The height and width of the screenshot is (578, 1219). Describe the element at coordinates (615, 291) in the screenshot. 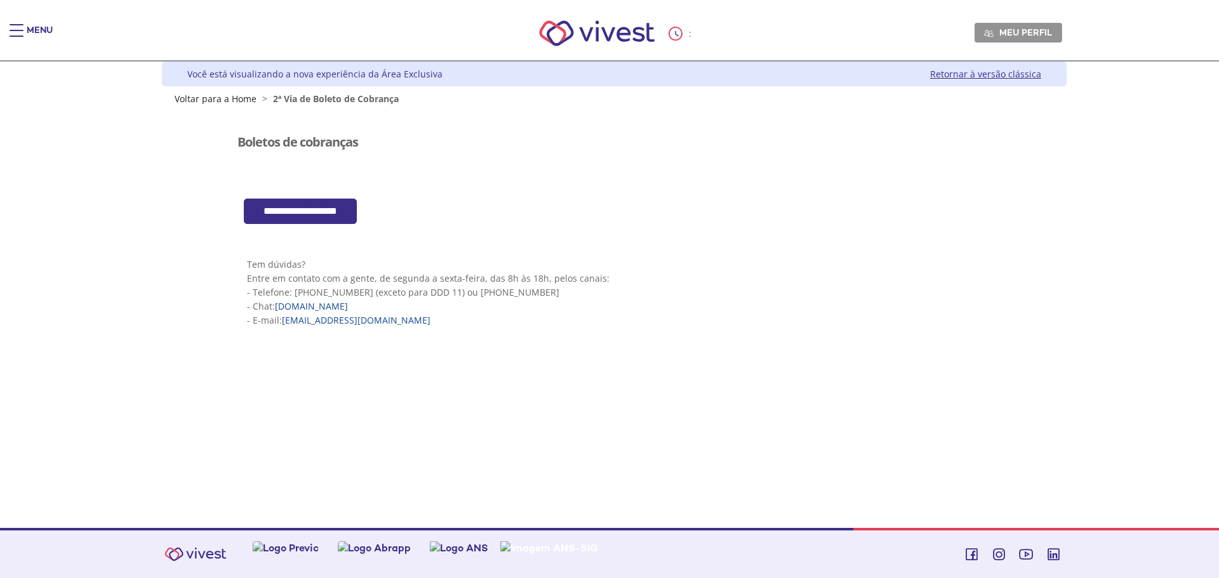

I see `section: <span lang="pt-BR" dir="ltr">Visualizador do Conteúdo da Web</span> 1` at that location.